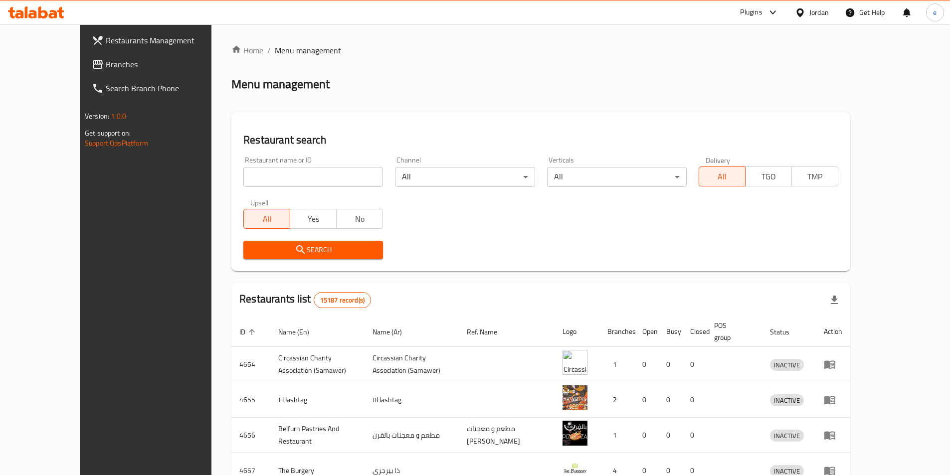 This screenshot has width=950, height=475. I want to click on a: Support.OpsPlatform, so click(116, 143).